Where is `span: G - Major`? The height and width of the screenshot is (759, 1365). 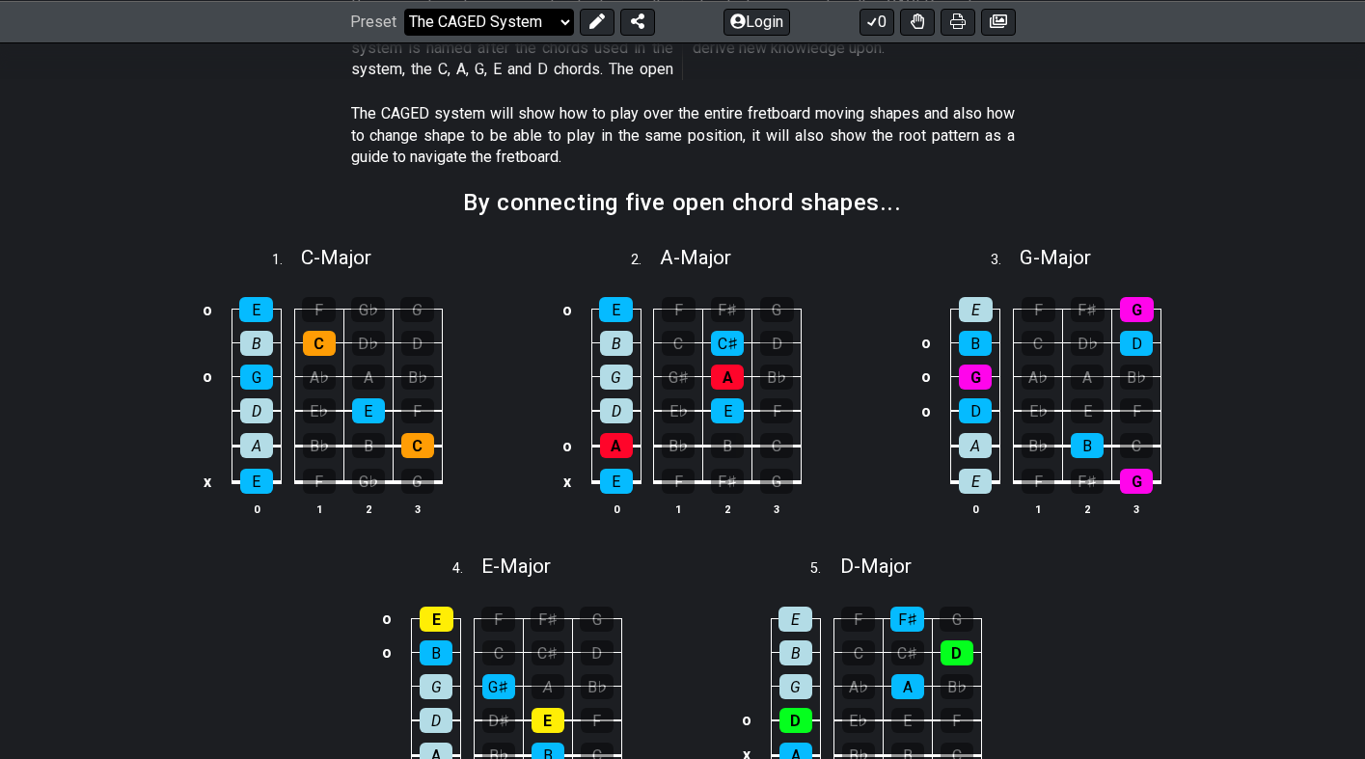
span: G - Major is located at coordinates (1056, 258).